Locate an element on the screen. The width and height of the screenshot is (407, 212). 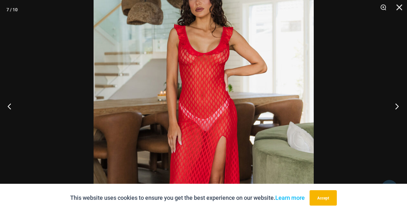
a: Learn more is located at coordinates (290, 198).